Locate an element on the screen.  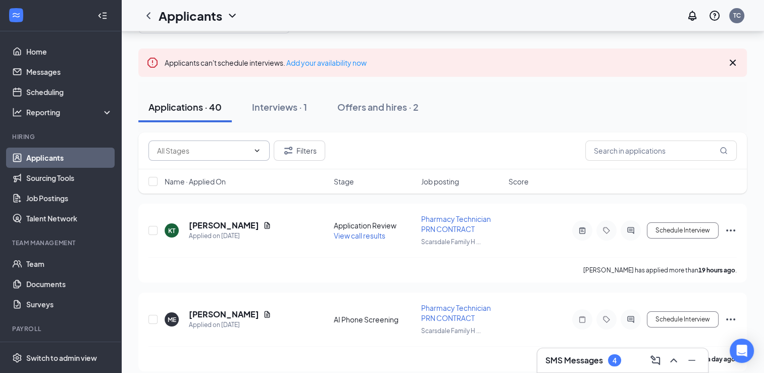
span: Applicants can't schedule interviews. is located at coordinates (266, 63).